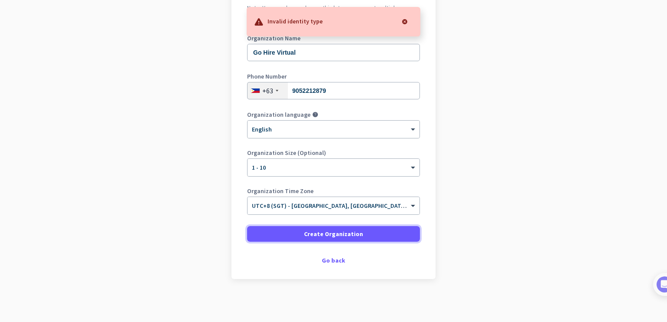 This screenshot has height=322, width=667. What do you see at coordinates (333, 260) in the screenshot?
I see `div: Go back` at bounding box center [333, 260].